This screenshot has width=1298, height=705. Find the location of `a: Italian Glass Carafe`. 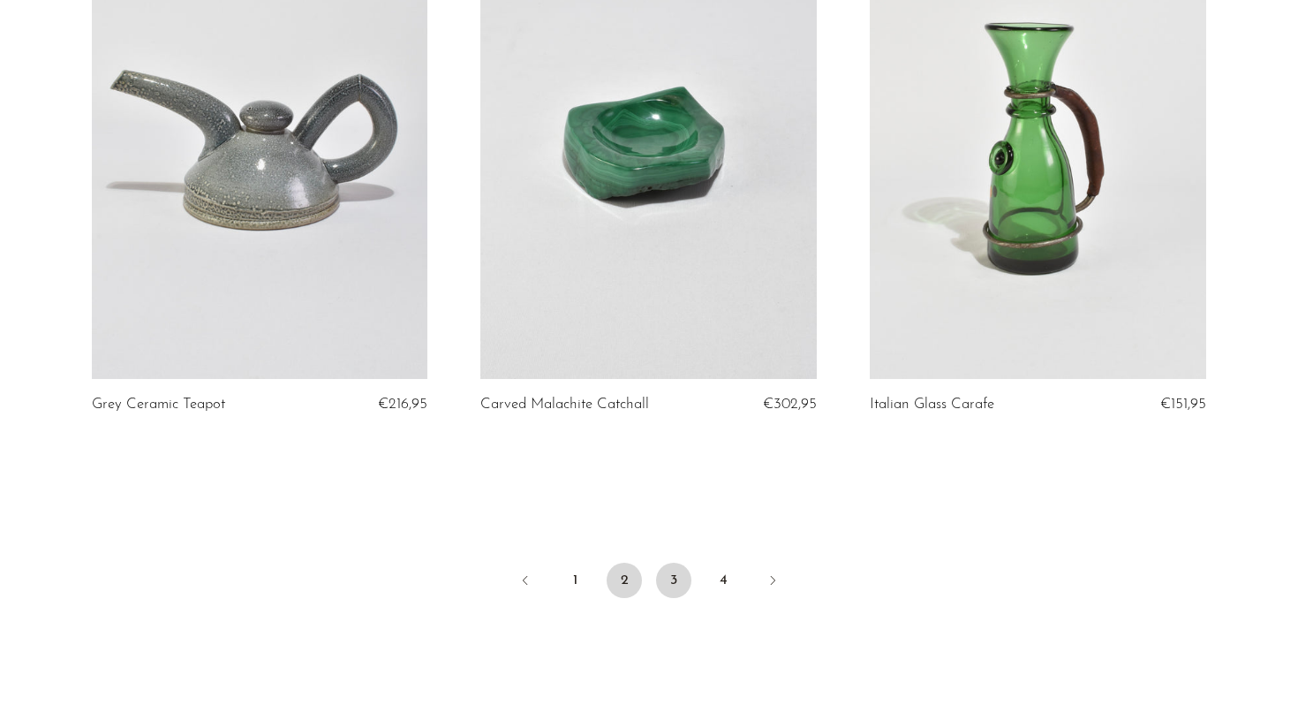

a: Italian Glass Carafe is located at coordinates (932, 404).